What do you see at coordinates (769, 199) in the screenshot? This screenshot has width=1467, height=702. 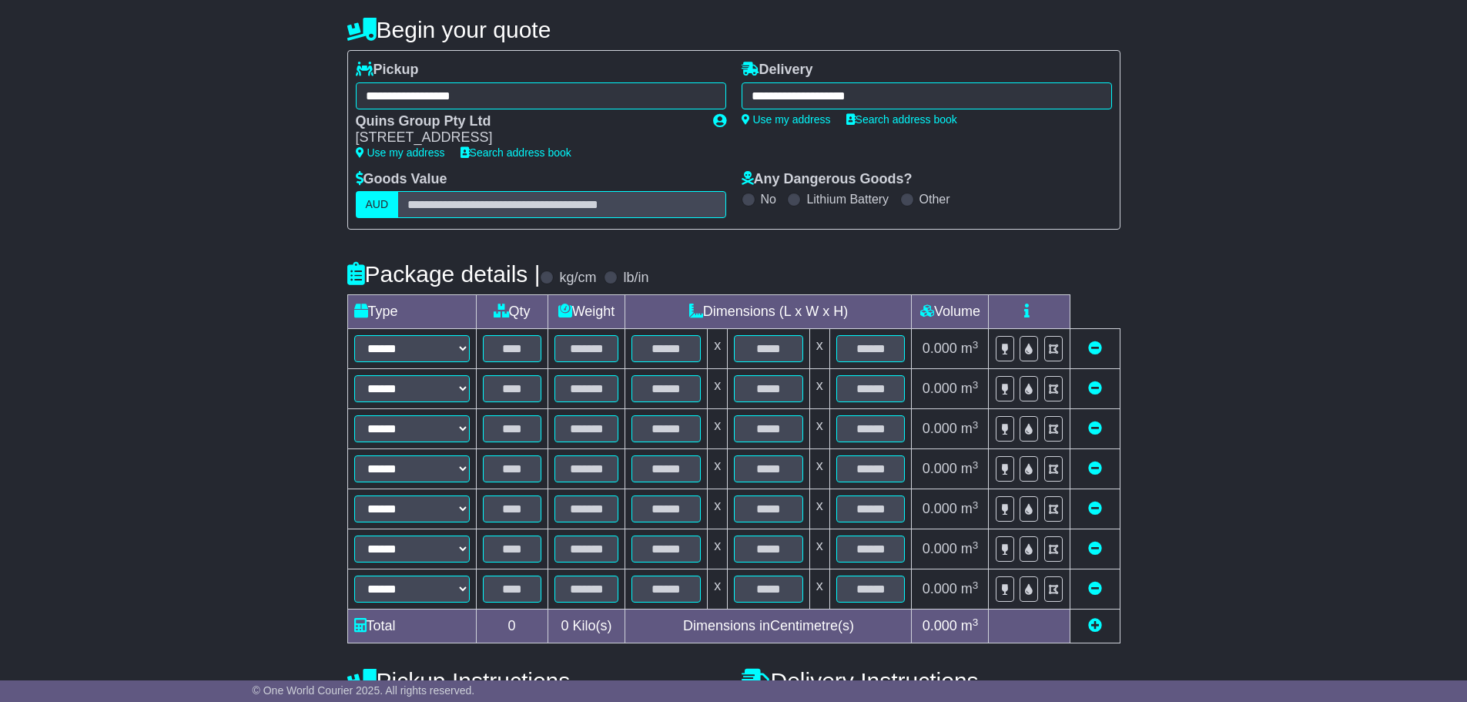 I see `label: No` at bounding box center [769, 199].